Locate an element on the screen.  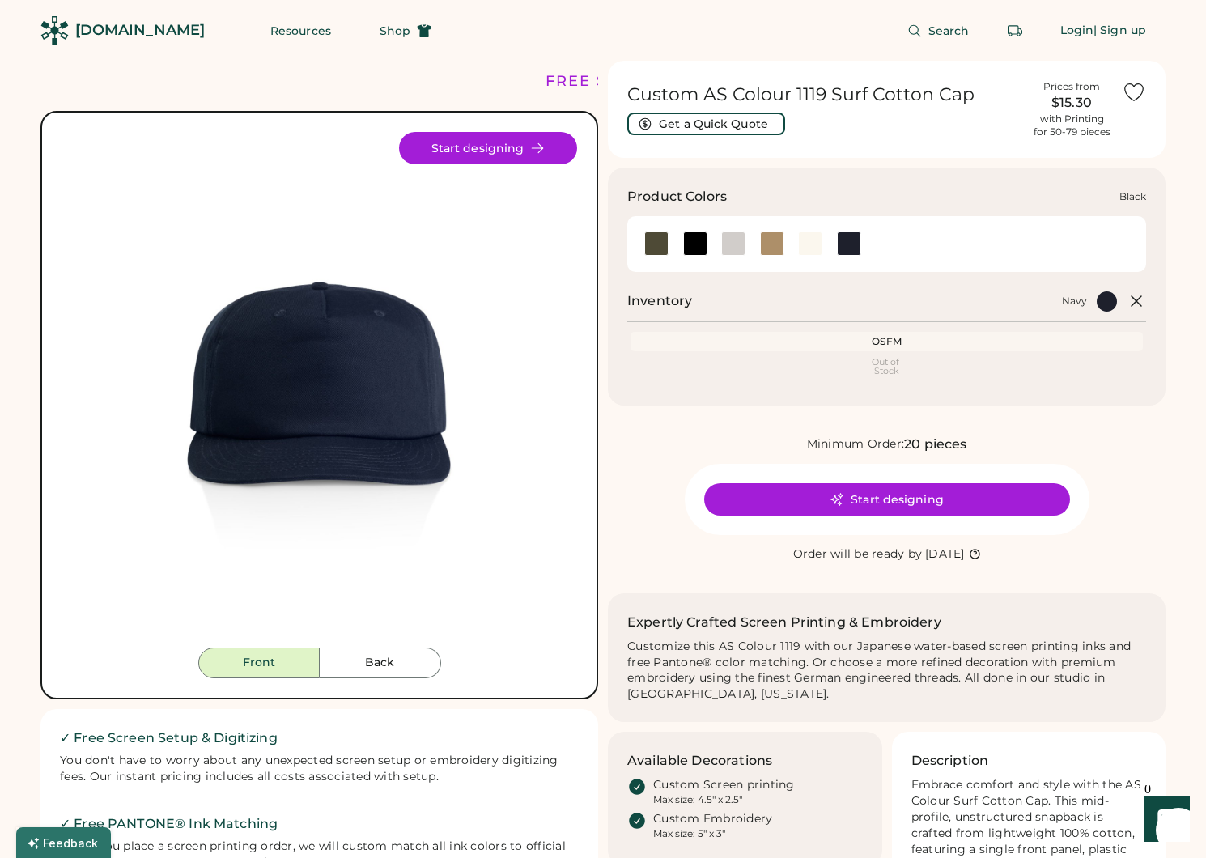
div: Custom Screen printing is located at coordinates (723, 785).